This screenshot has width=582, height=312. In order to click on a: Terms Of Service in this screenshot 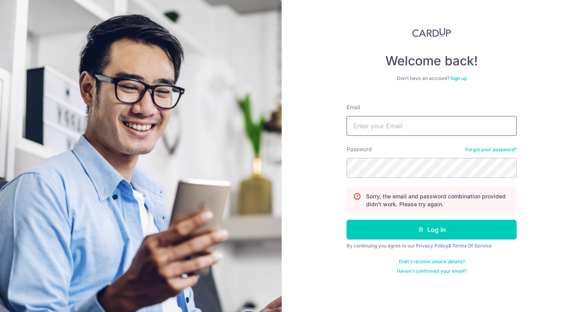, I will do `click(472, 245)`.